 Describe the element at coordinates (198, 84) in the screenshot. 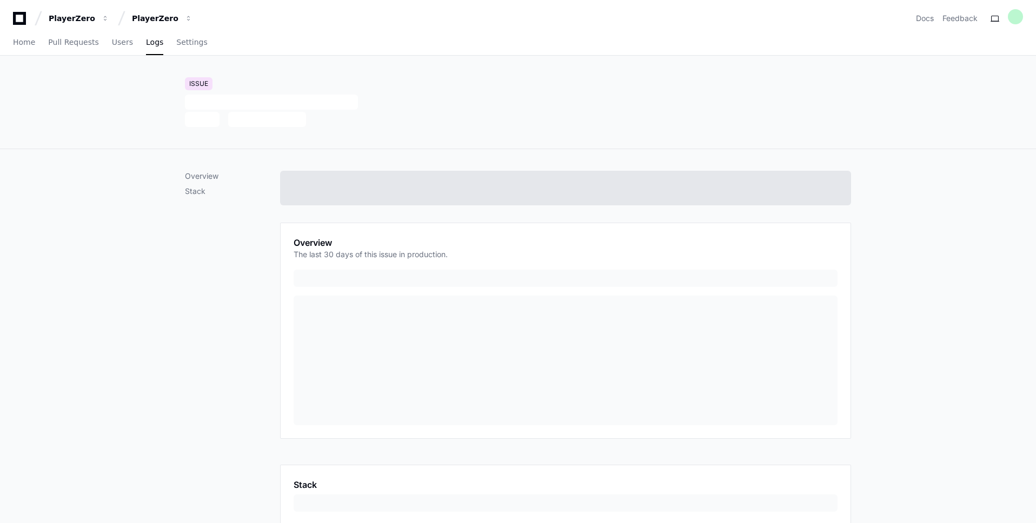

I see `div: Issue` at that location.